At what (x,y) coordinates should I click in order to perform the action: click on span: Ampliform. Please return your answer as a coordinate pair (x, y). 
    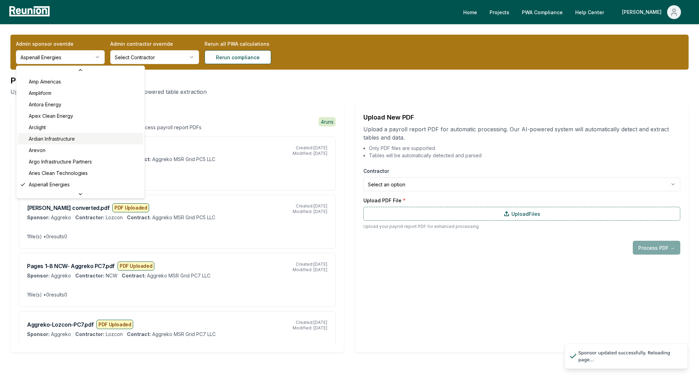
    Looking at the image, I should click on (40, 93).